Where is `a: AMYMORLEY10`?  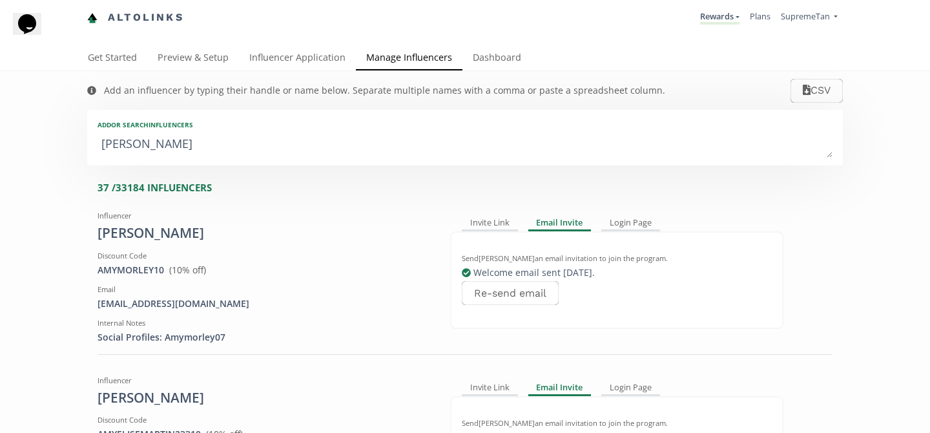 a: AMYMORLEY10 is located at coordinates (130, 269).